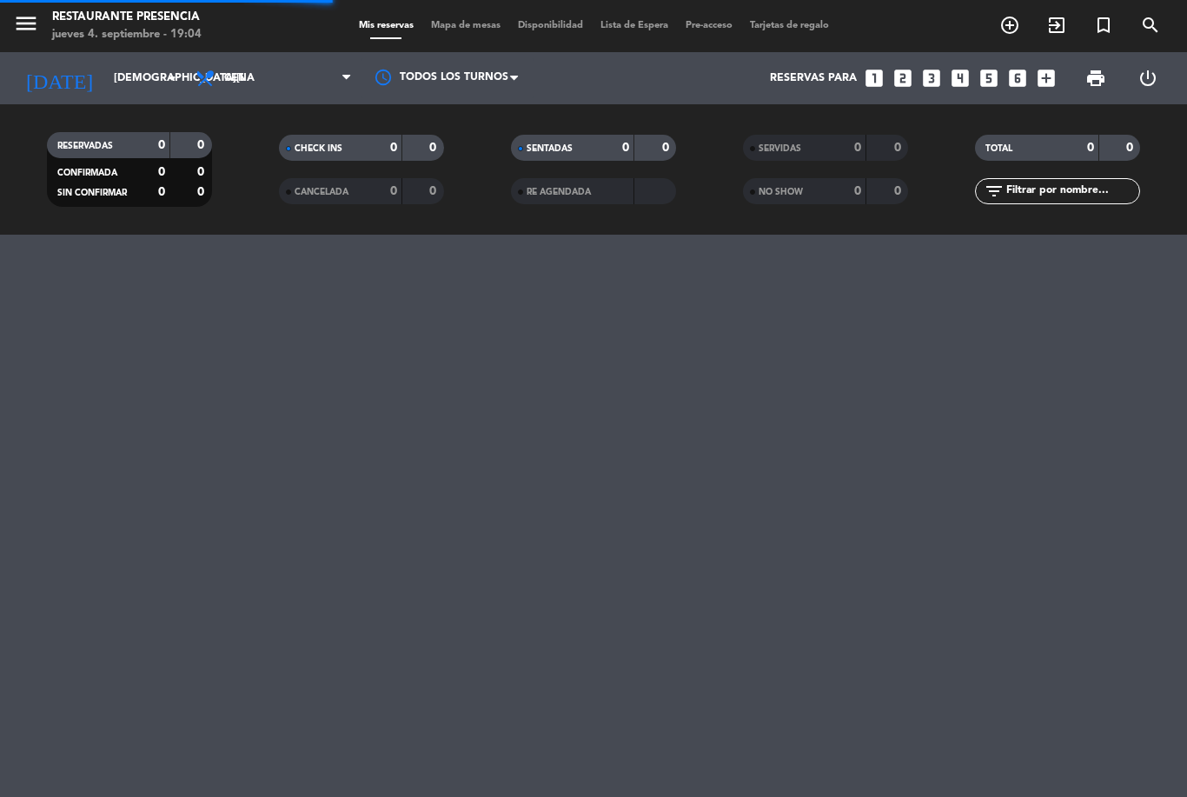 The width and height of the screenshot is (1187, 797). I want to click on span: SERVIDAS, so click(779, 149).